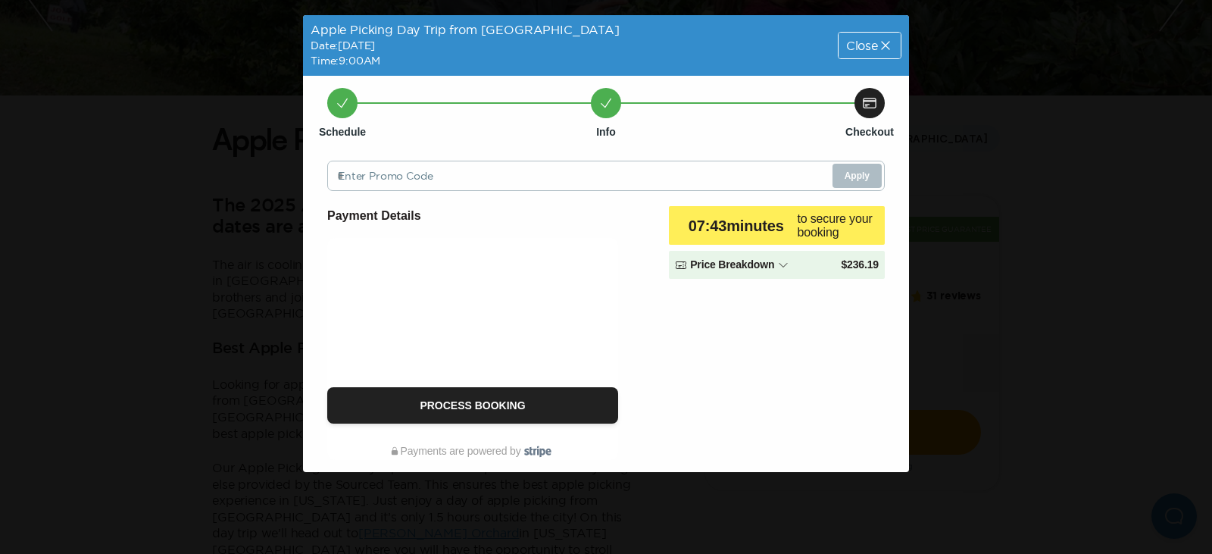  I want to click on button: Process Booking, so click(473, 405).